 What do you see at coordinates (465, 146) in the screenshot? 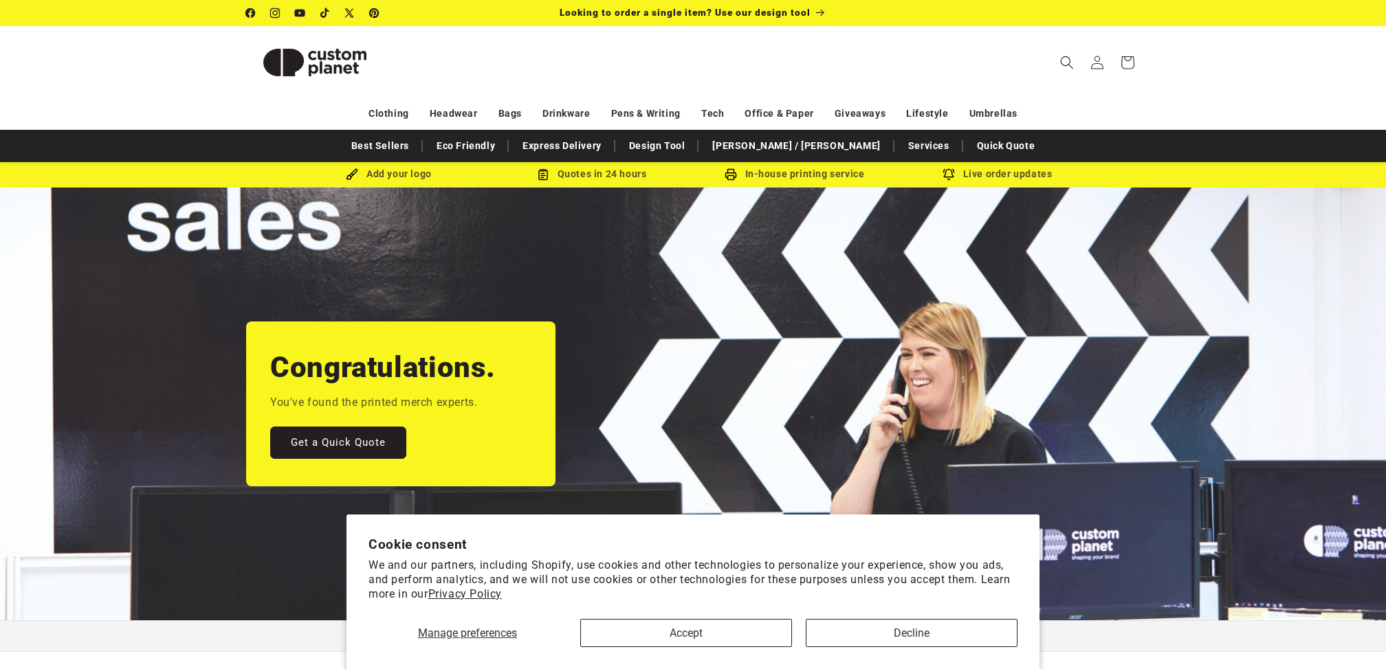
I see `a: Eco Friendly` at bounding box center [465, 146].